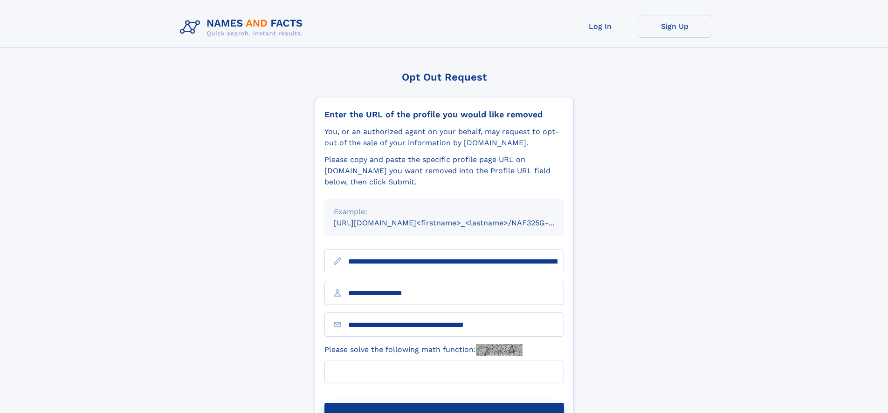 The image size is (888, 413). Describe the element at coordinates (444, 137) in the screenshot. I see `div: You, or an authorized agent on your behalf, may request to opt-out of the sale of your informatio...` at that location.